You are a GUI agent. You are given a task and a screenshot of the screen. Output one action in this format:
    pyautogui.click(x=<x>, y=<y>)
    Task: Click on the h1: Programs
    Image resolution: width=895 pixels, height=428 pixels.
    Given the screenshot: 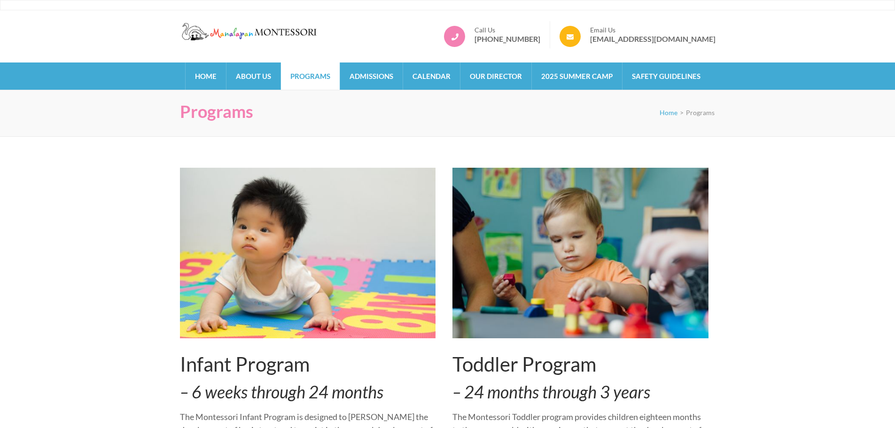 What is the action you would take?
    pyautogui.click(x=216, y=111)
    